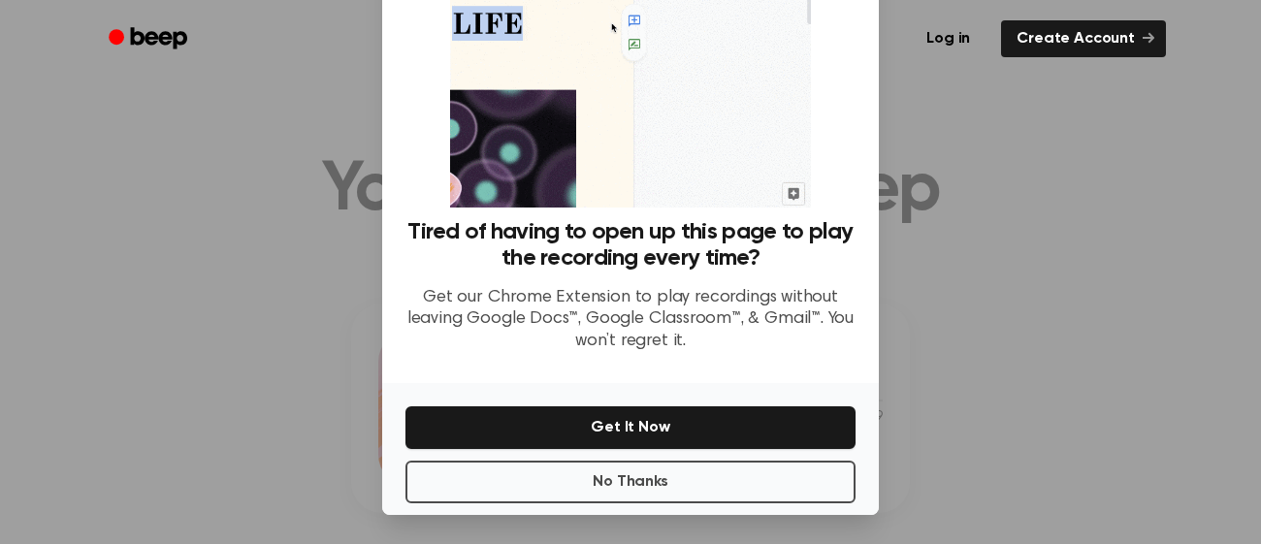 This screenshot has width=1261, height=544. I want to click on button: No Thanks, so click(630, 482).